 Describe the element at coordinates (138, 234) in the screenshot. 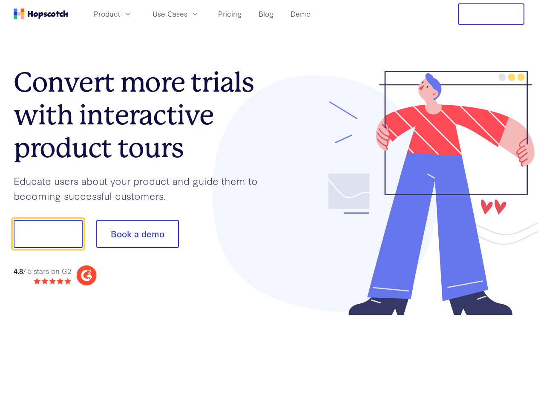

I see `button: Book a demo` at that location.